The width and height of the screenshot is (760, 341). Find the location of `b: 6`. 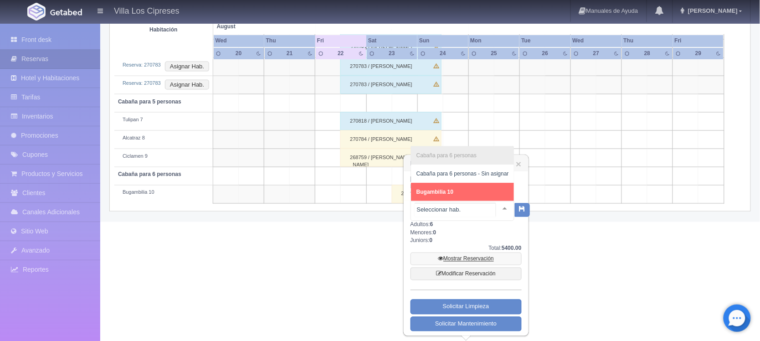

b: 6 is located at coordinates (432, 225).